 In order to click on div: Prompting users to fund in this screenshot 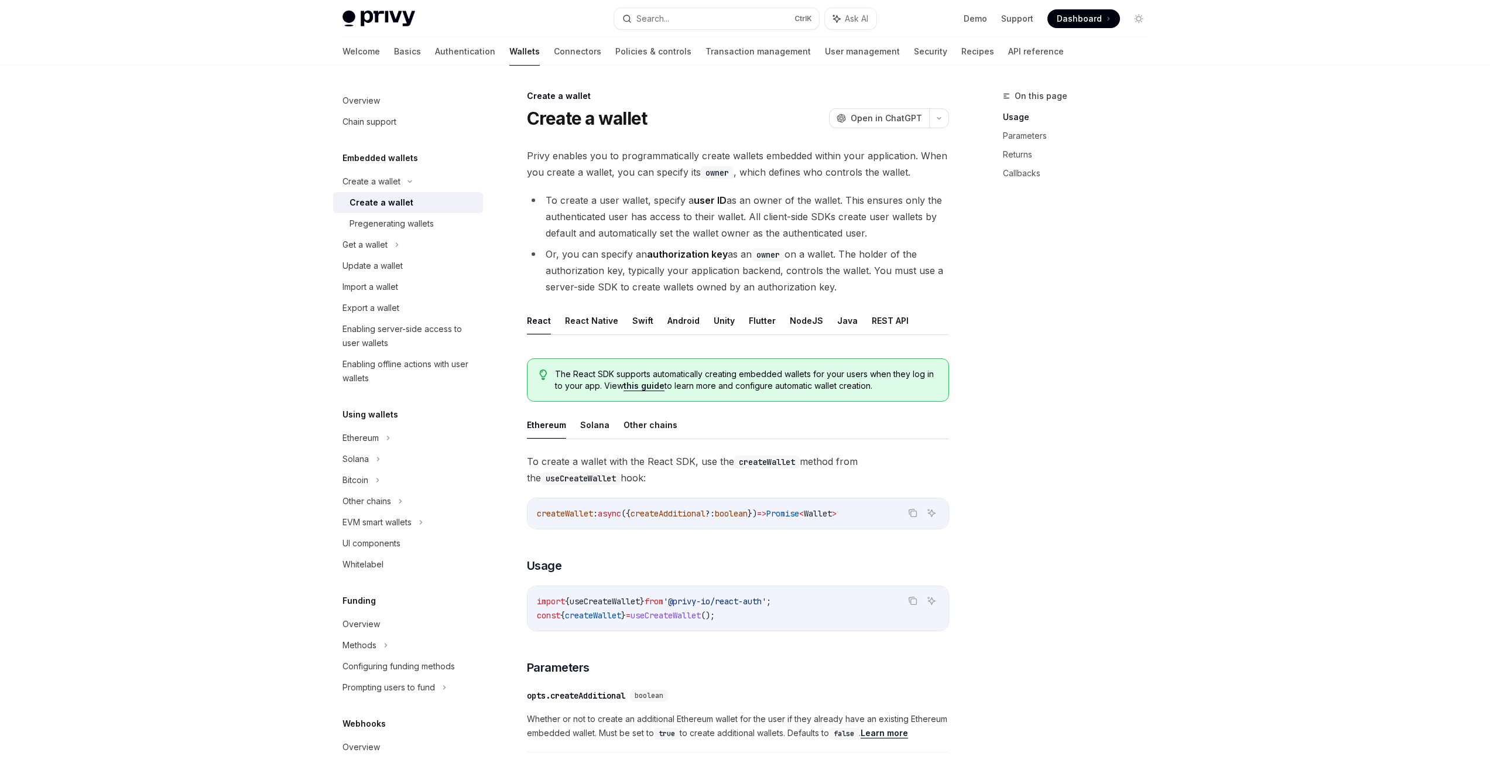, I will do `click(389, 687)`.